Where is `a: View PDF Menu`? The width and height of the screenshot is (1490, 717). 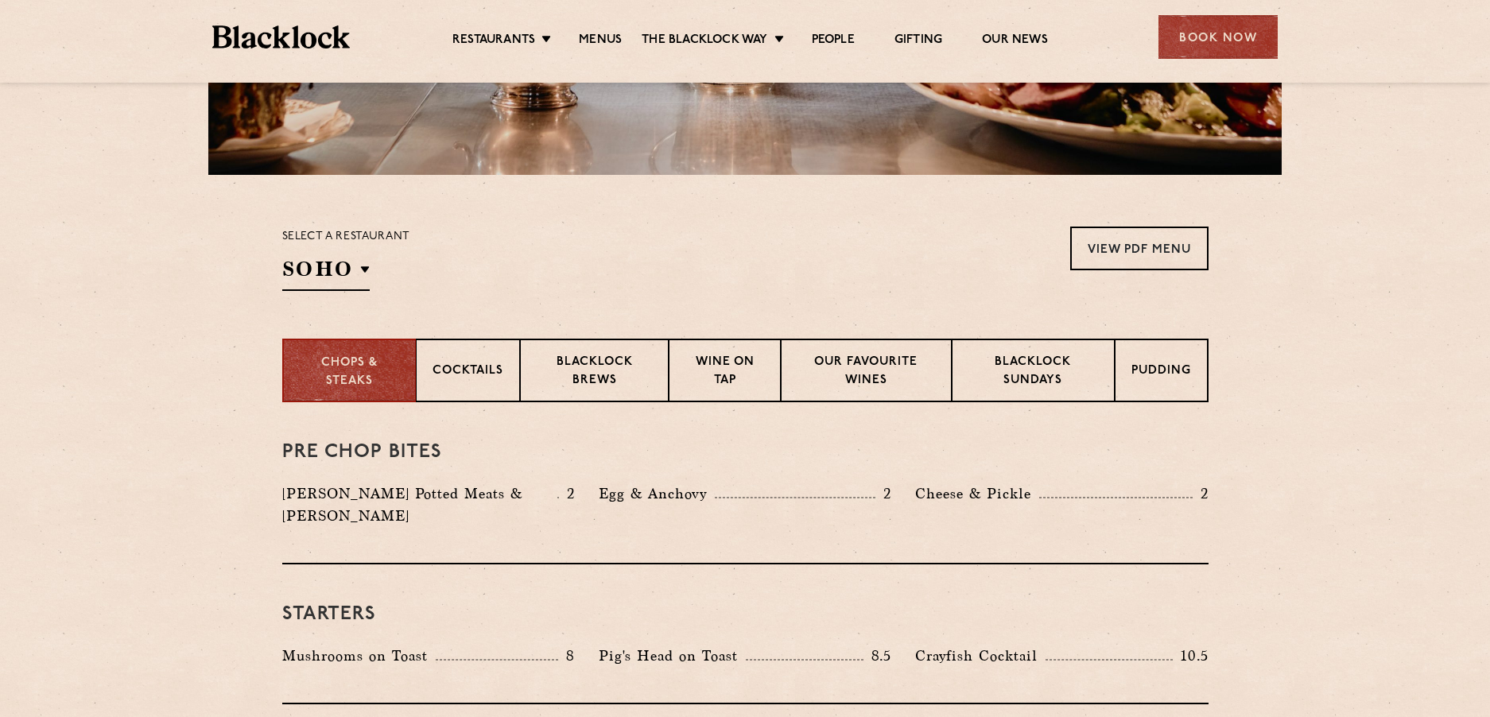 a: View PDF Menu is located at coordinates (1139, 248).